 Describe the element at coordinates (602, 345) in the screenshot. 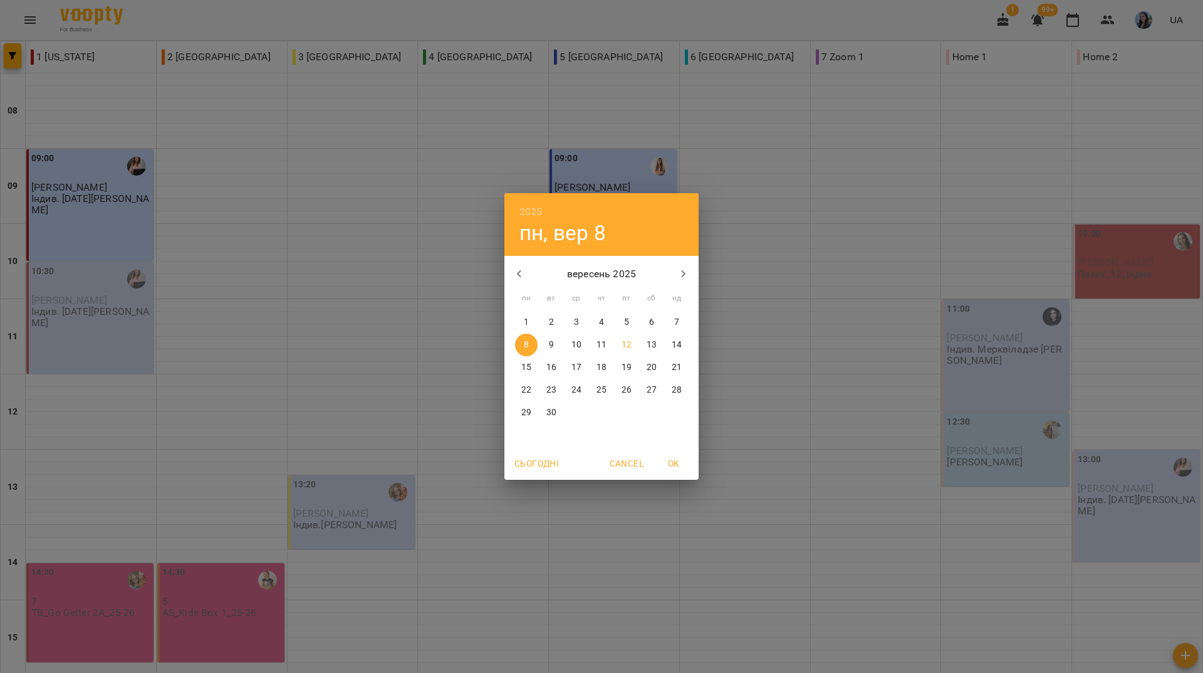

I see `button: 11` at that location.